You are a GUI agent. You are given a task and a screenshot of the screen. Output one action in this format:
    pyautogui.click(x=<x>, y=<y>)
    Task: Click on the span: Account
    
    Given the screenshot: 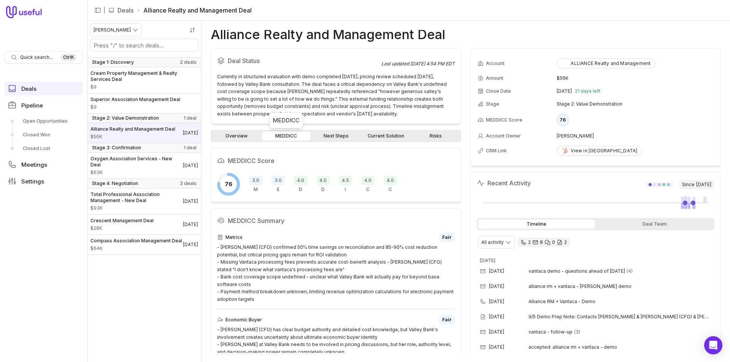 What is the action you would take?
    pyautogui.click(x=495, y=63)
    